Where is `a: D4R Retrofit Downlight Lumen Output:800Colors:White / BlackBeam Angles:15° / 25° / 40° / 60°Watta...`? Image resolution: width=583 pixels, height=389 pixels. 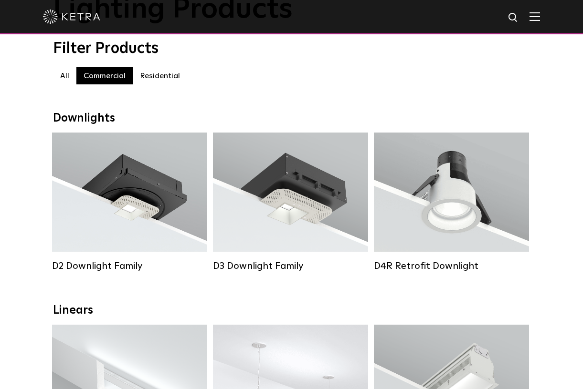
a: D4R Retrofit Downlight Lumen Output:800Colors:White / BlackBeam Angles:15° / 25° / 40° / 60°Watta... is located at coordinates (451, 202).